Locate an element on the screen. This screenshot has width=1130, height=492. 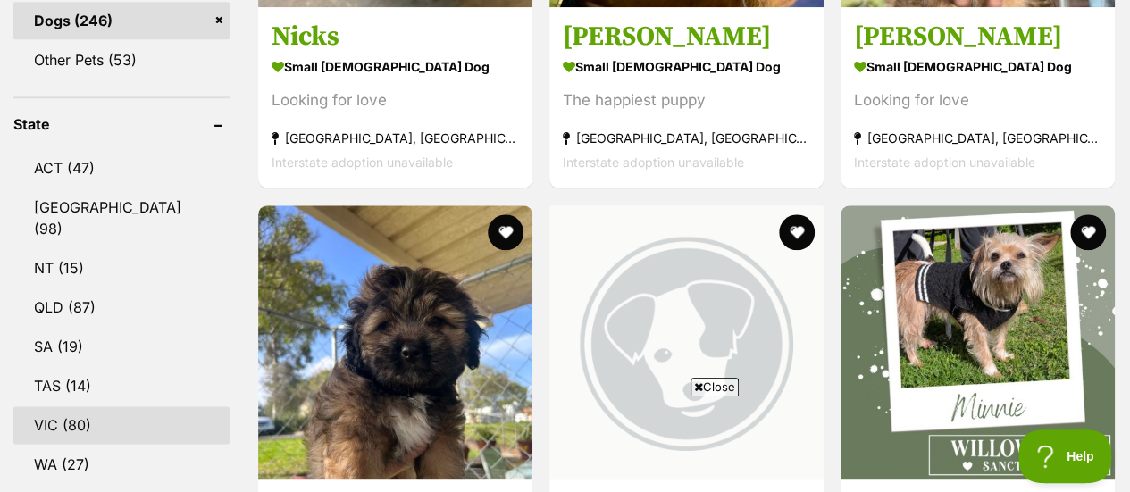
img: Minnie - Maltese Dog is located at coordinates (977, 342).